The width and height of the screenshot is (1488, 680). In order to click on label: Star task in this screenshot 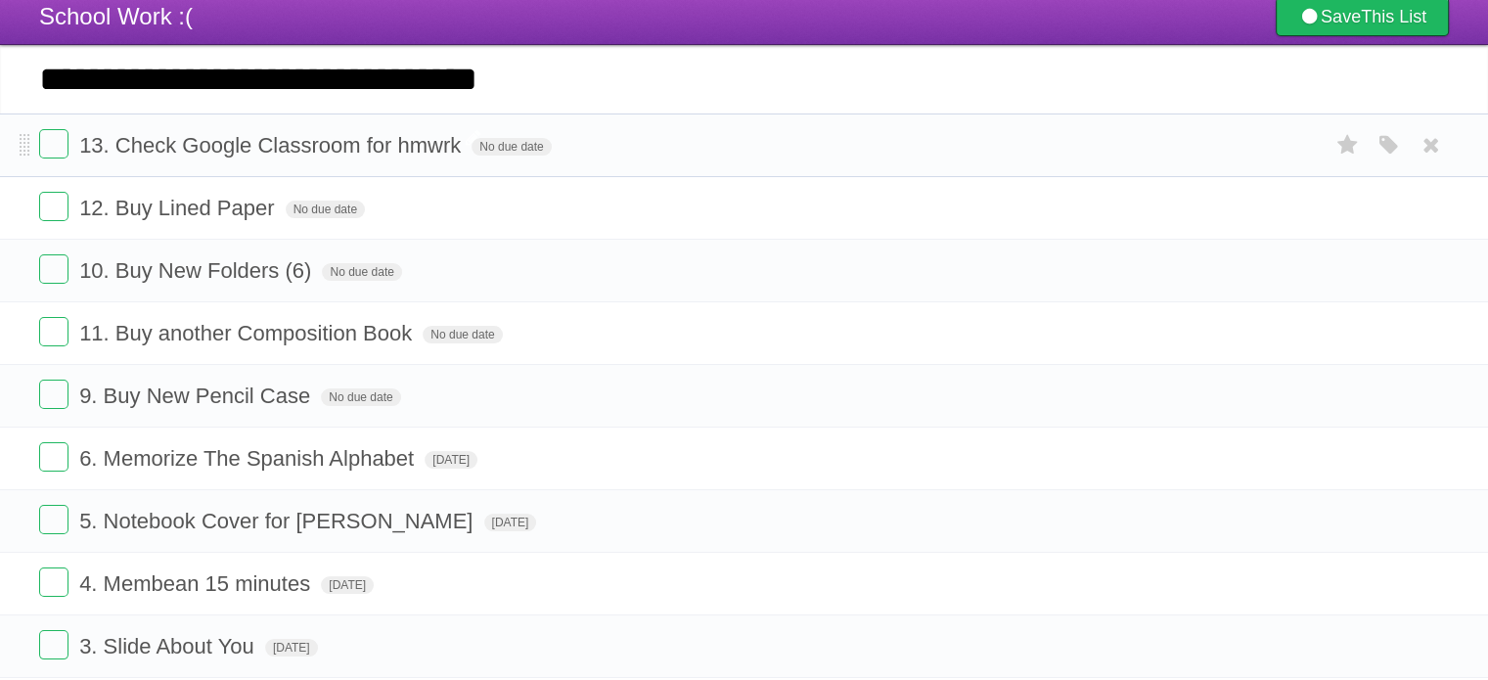, I will do `click(1348, 145)`.